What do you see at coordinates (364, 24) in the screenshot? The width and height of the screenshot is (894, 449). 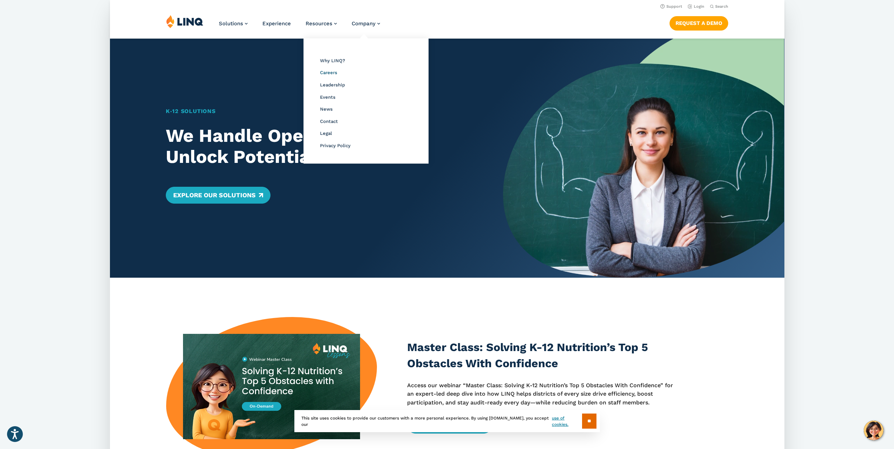 I see `span: Company` at bounding box center [364, 24].